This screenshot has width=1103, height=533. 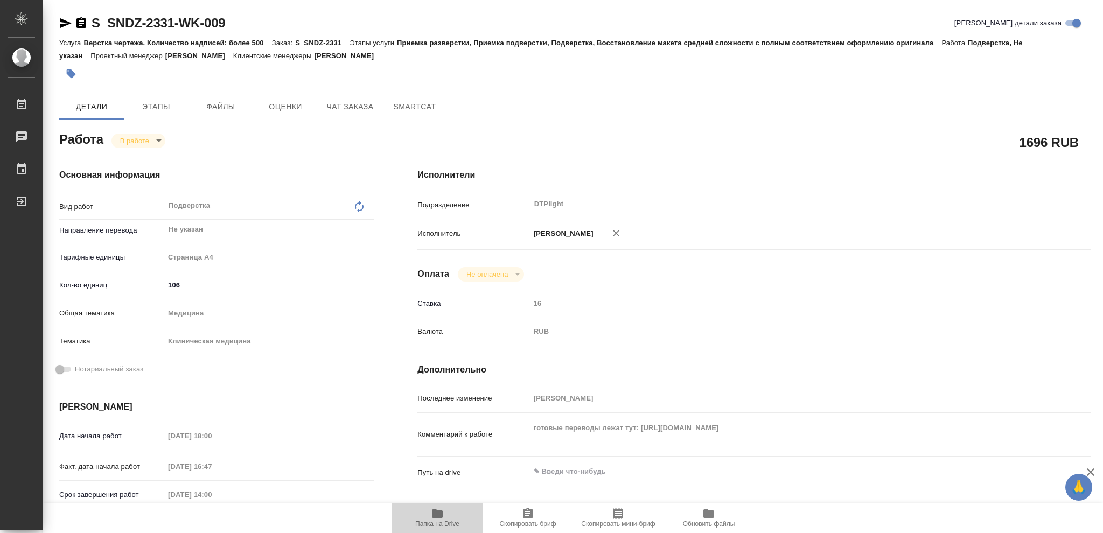 I want to click on span: Нотариальный заказ, so click(x=109, y=369).